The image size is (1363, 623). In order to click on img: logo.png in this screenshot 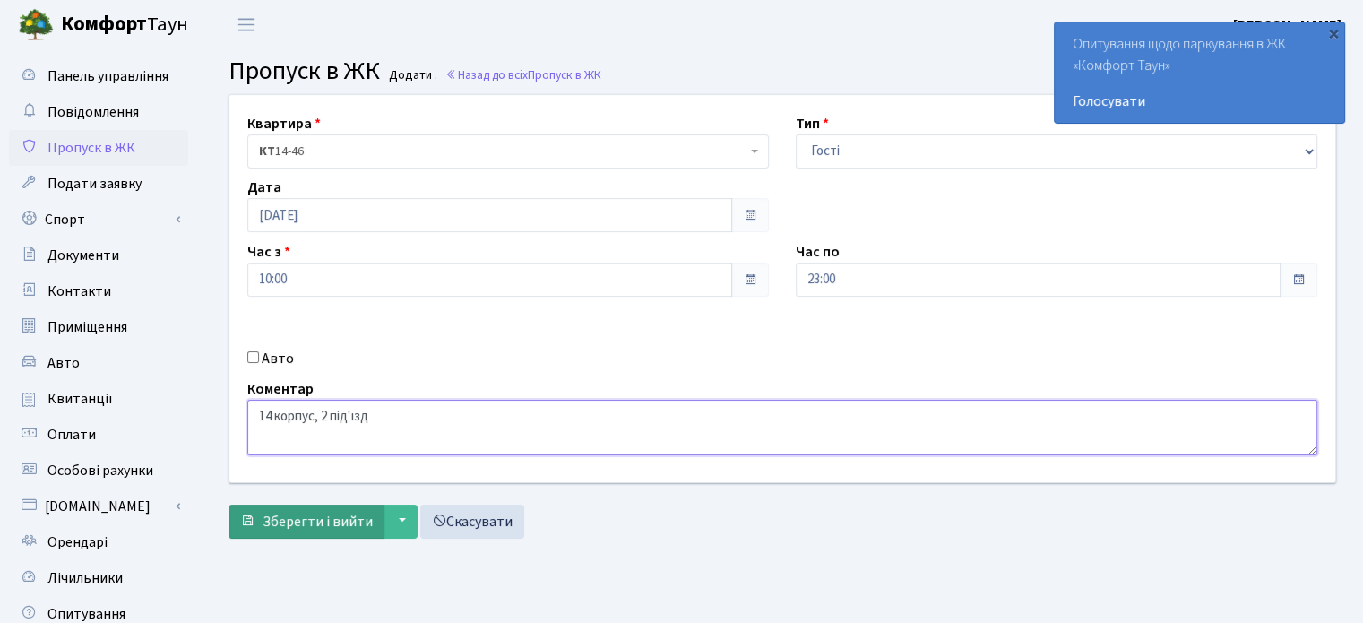, I will do `click(36, 25)`.